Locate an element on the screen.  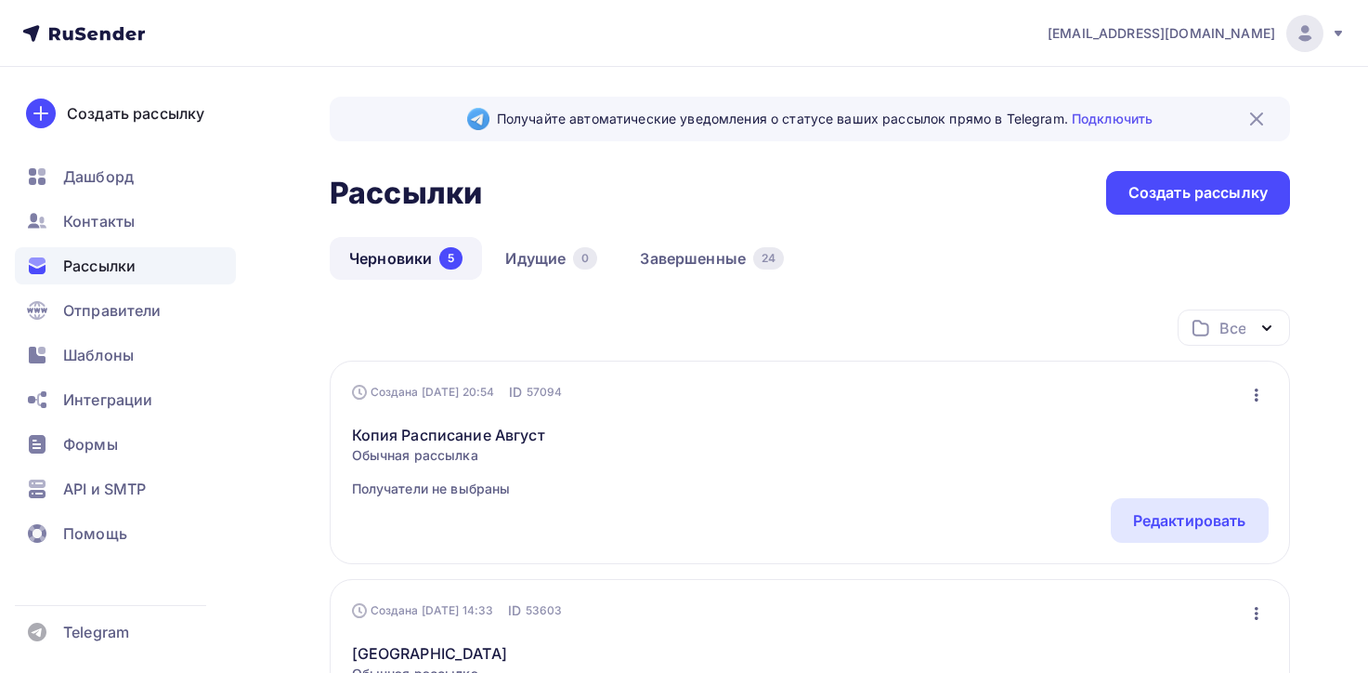
a: Подключить is located at coordinates (1112, 118).